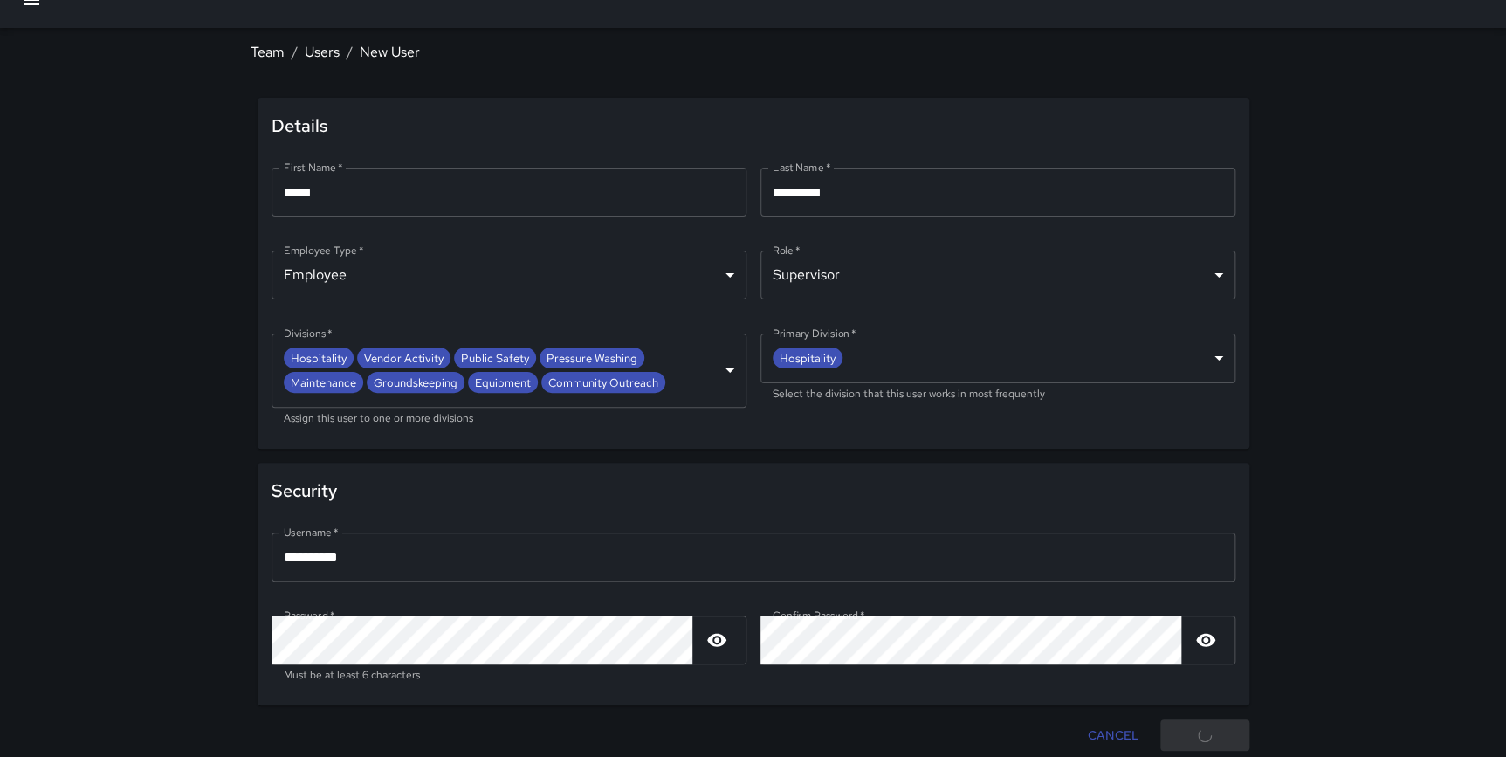 This screenshot has height=757, width=1506. Describe the element at coordinates (416, 382) in the screenshot. I see `span: Groundskeeping` at that location.